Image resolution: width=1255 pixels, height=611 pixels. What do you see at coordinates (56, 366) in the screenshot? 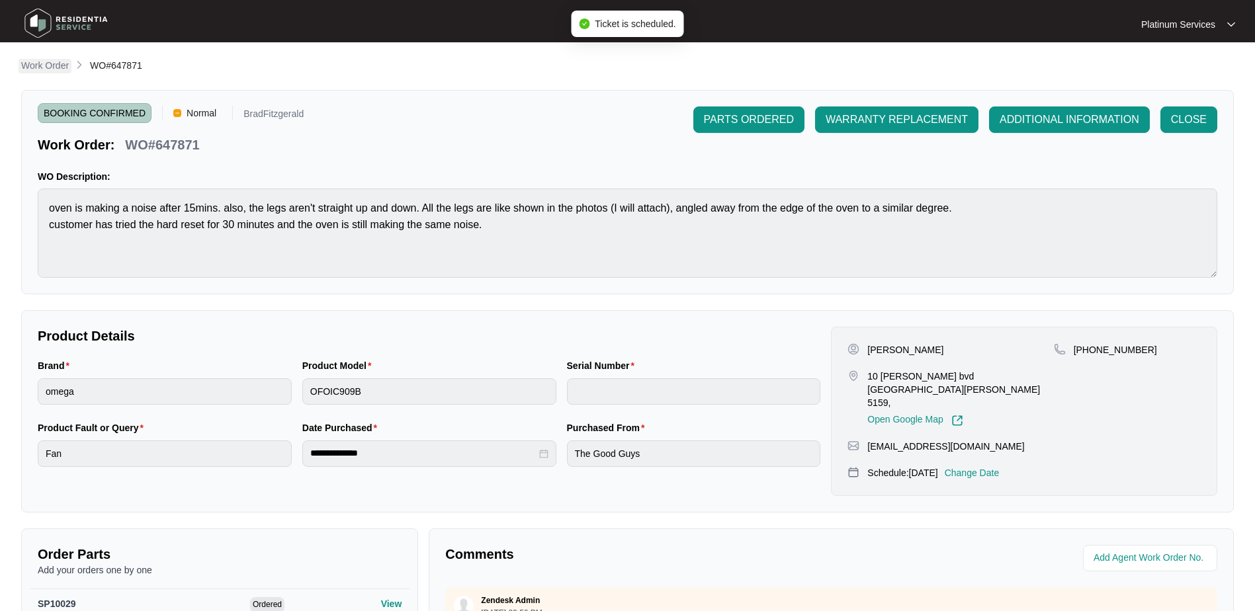
I see `label: Brand` at bounding box center [56, 366].